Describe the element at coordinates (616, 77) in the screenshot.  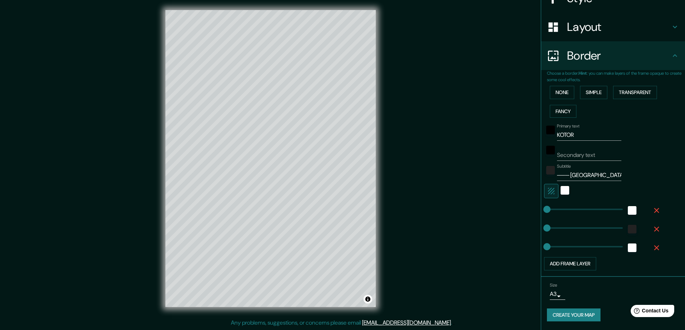
I see `p: Choose a border. : you can make layers of the frame opaque to create some cool effects.` at that location.